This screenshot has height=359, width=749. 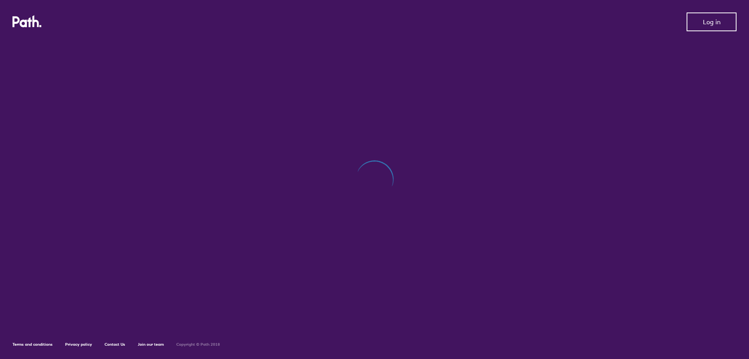 What do you see at coordinates (32, 344) in the screenshot?
I see `a: Terms and conditions` at bounding box center [32, 344].